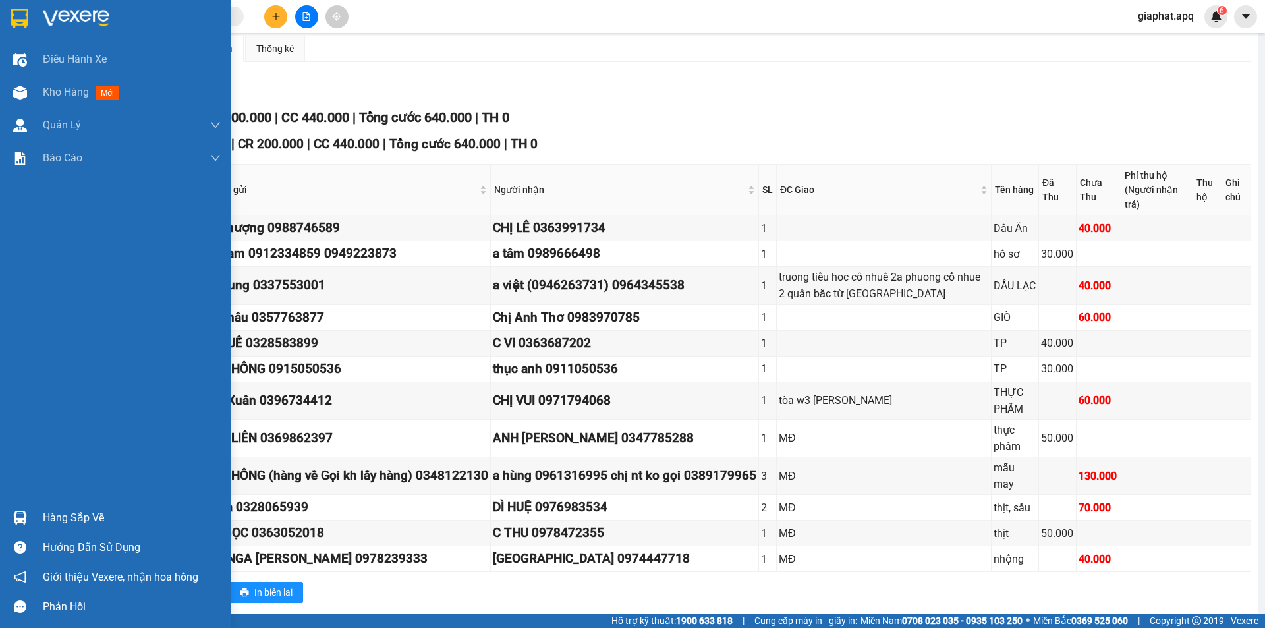  I want to click on sup: 6, so click(1222, 11).